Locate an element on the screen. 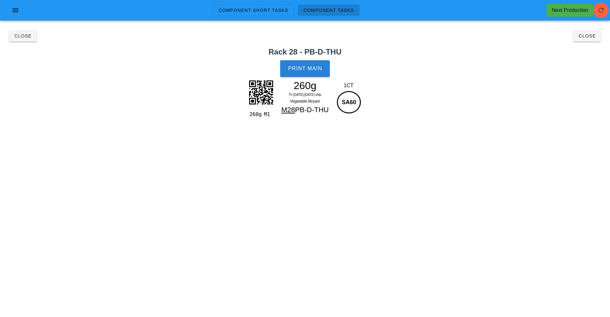  div: 1CT is located at coordinates (348, 86).